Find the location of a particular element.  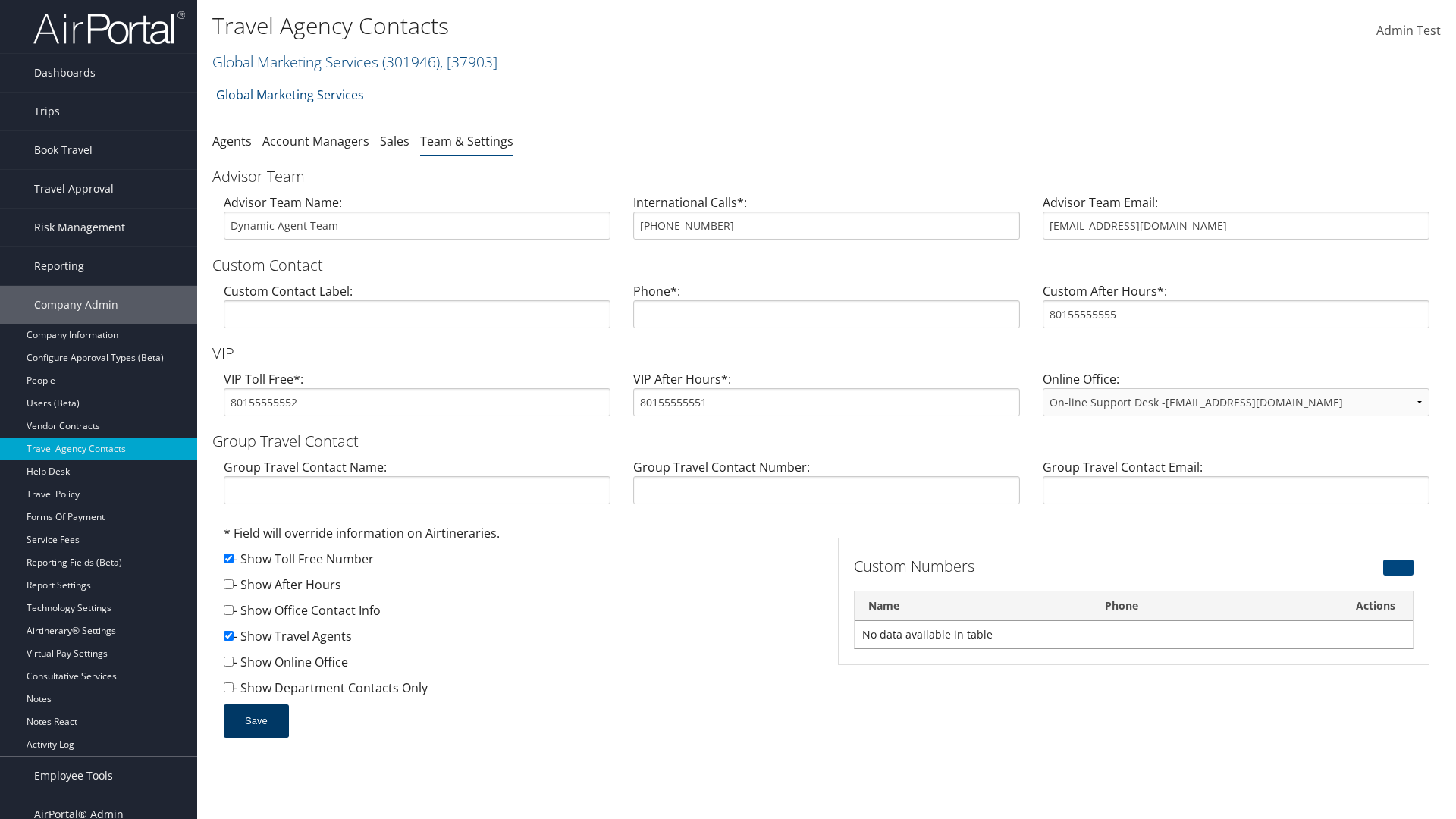

div: - Show Office Contact Info is located at coordinates (519, 614).